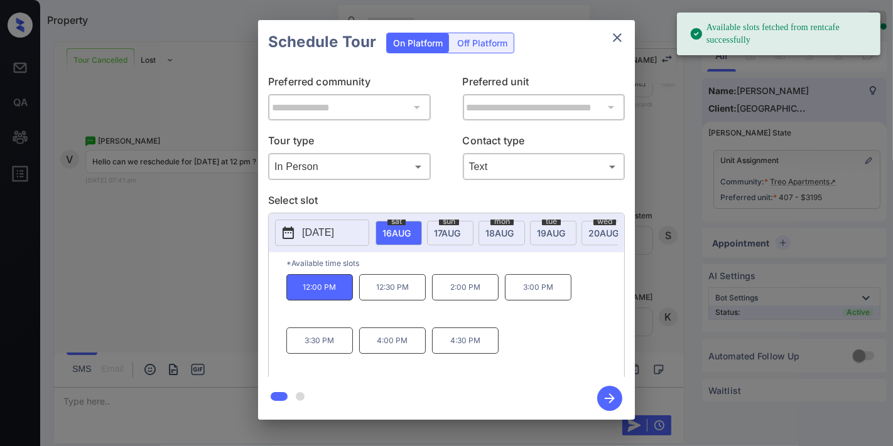 This screenshot has width=893, height=446. What do you see at coordinates (320, 288) in the screenshot?
I see `p: 12:00 PM` at bounding box center [320, 288].